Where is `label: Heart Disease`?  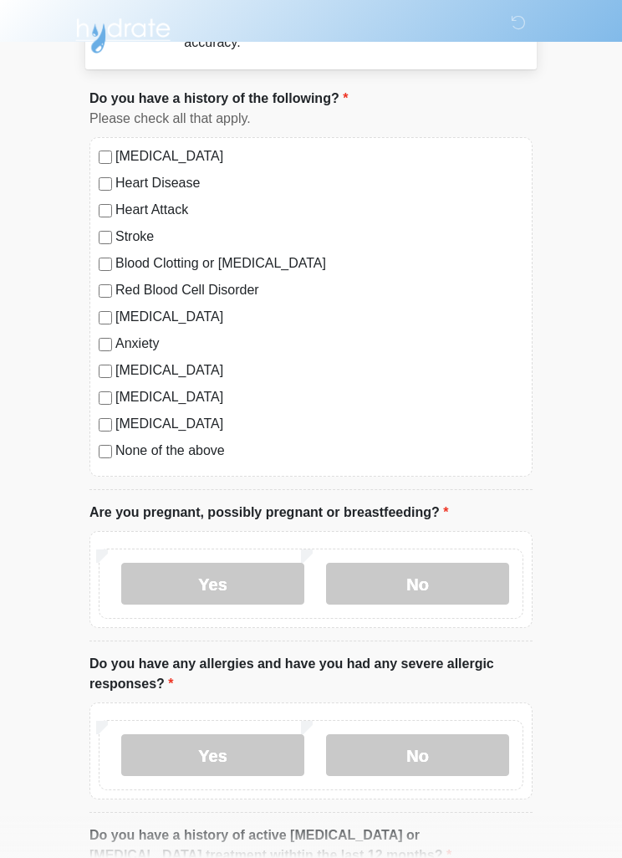
label: Heart Disease is located at coordinates (319, 183).